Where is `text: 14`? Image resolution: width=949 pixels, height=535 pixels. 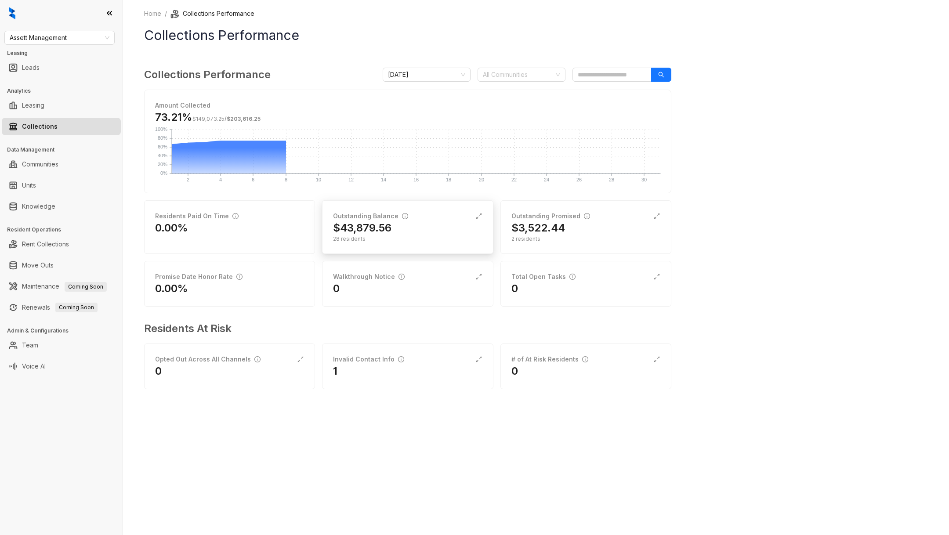
text: 14 is located at coordinates (384, 180).